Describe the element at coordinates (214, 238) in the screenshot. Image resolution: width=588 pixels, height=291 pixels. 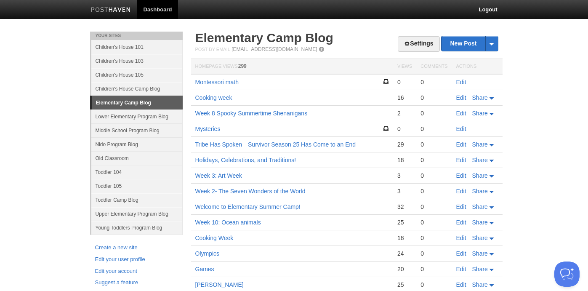
I see `a: Cooking Week` at that location.